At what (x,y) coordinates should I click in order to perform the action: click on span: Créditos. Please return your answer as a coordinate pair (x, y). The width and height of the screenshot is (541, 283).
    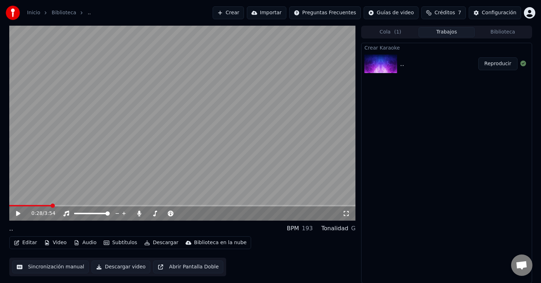
    Looking at the image, I should click on (445, 13).